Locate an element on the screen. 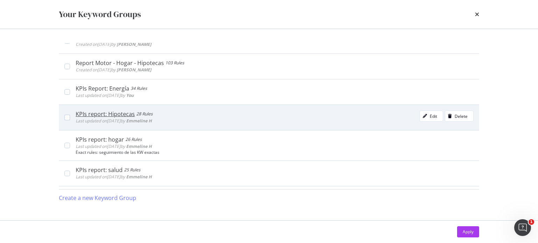 The width and height of the screenshot is (538, 243). div: Report Motor - Hogar - Hipotecas is located at coordinates (120, 63).